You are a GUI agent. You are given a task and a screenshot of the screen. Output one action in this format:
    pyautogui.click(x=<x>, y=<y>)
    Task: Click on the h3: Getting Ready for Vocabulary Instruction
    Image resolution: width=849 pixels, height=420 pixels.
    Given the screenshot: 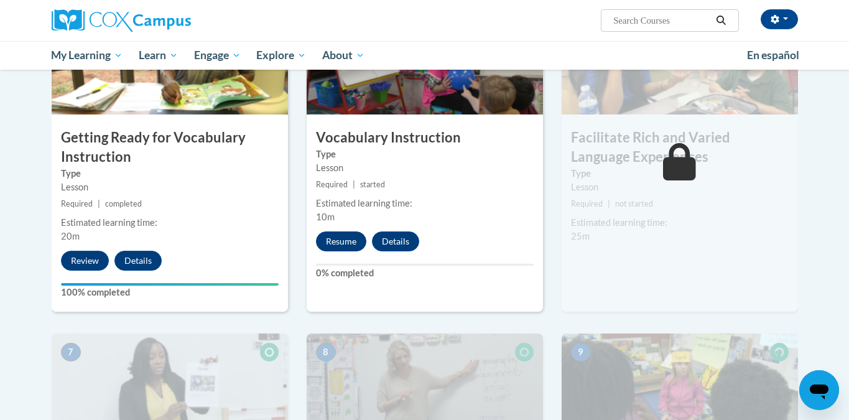 What is the action you would take?
    pyautogui.click(x=170, y=147)
    